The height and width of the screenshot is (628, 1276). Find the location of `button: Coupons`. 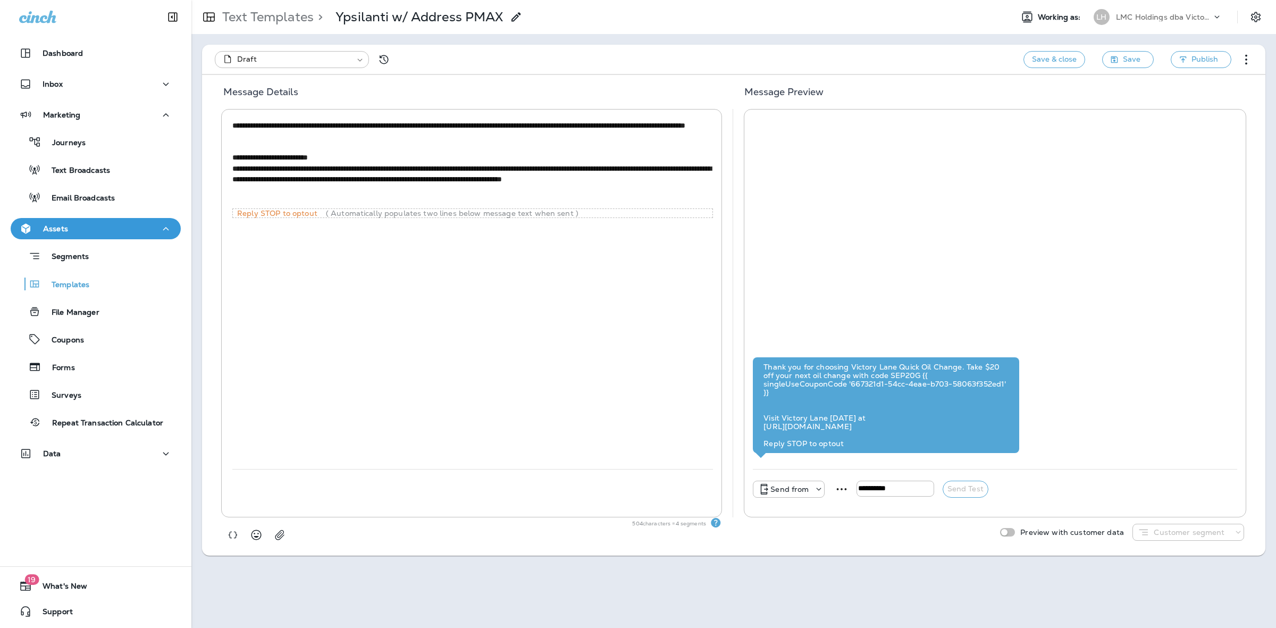

button: Coupons is located at coordinates (96, 339).